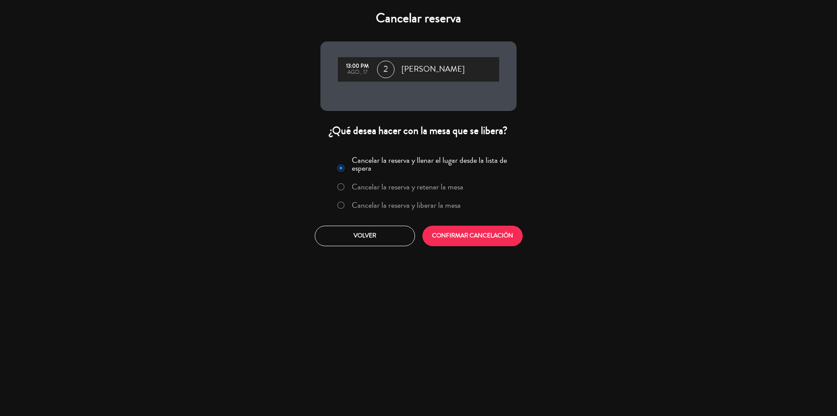 The width and height of the screenshot is (837, 416). What do you see at coordinates (473, 235) in the screenshot?
I see `button: CONFIRMAR CANCELACIÓN` at bounding box center [473, 235].